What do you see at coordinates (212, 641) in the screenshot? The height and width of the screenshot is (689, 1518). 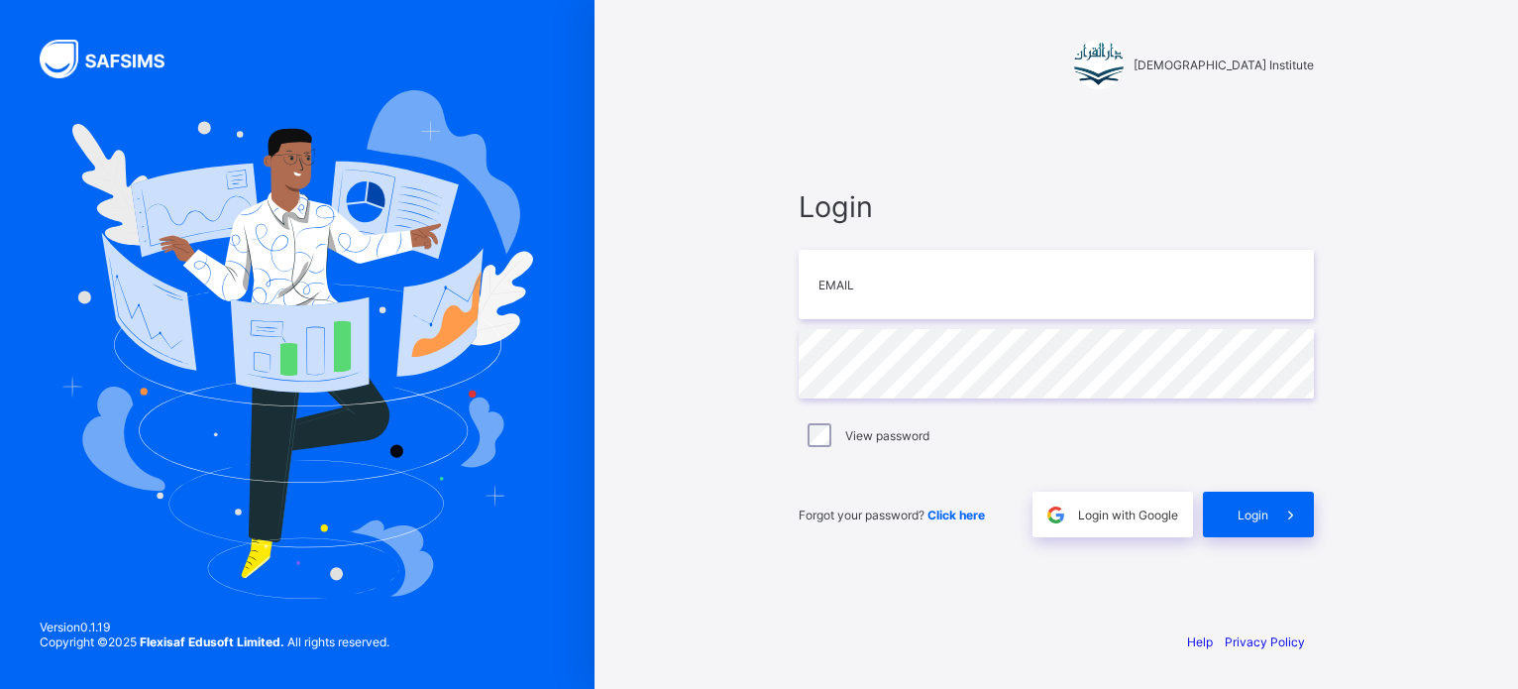 I see `strong: Flexisaf Edusoft Limited.` at bounding box center [212, 641].